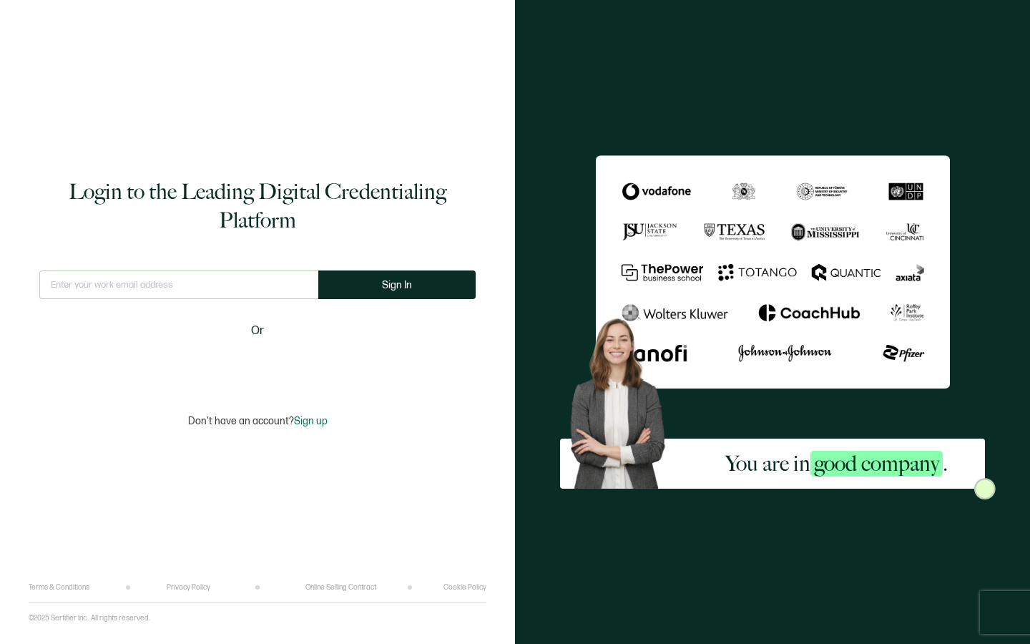 This screenshot has height=644, width=1030. What do you see at coordinates (773, 272) in the screenshot?
I see `img: Sertifier Login - You are in <span class="strong-h">good company</span>.` at bounding box center [773, 272].